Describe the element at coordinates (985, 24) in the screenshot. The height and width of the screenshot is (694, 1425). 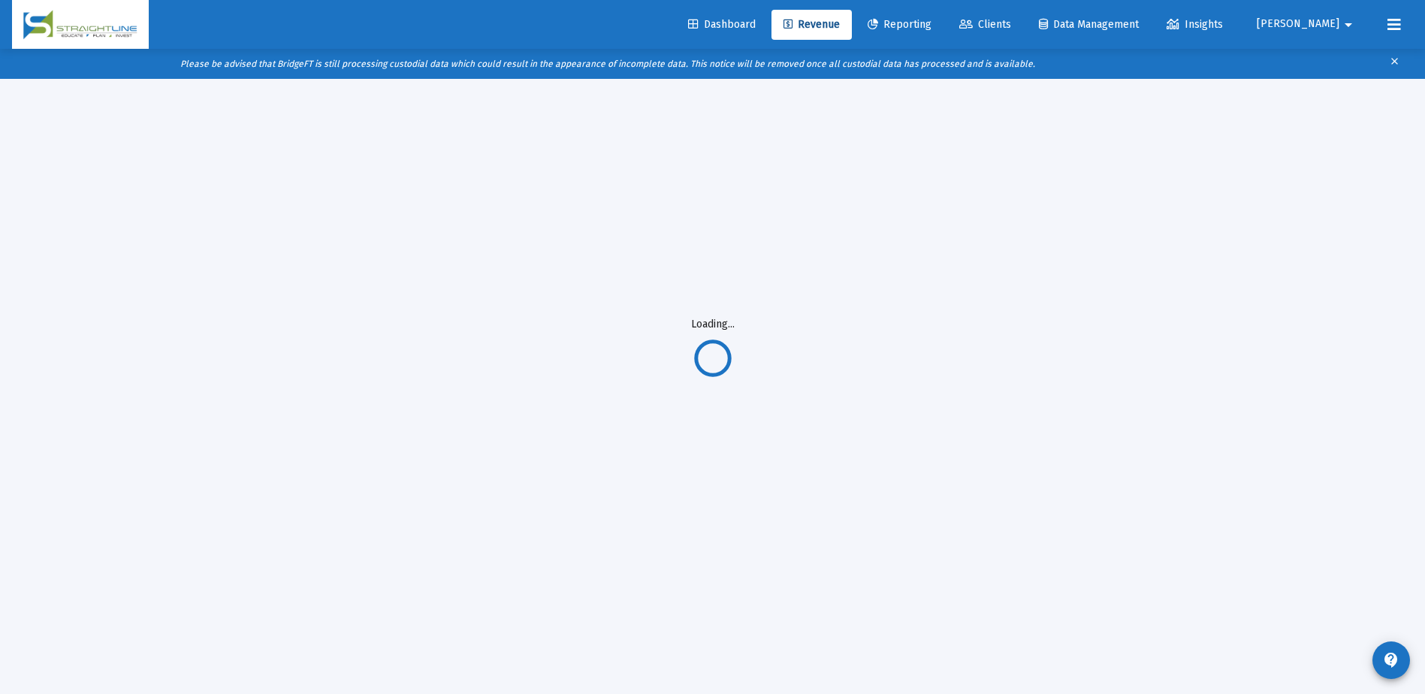
I see `span: Clients` at that location.